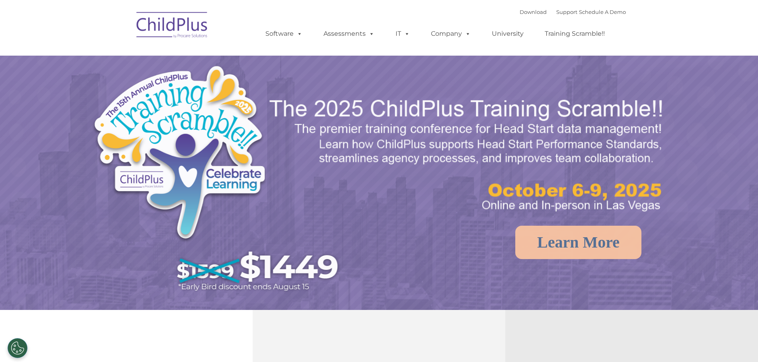 This screenshot has width=758, height=362. What do you see at coordinates (602, 12) in the screenshot?
I see `a: Schedule A Demo` at bounding box center [602, 12].